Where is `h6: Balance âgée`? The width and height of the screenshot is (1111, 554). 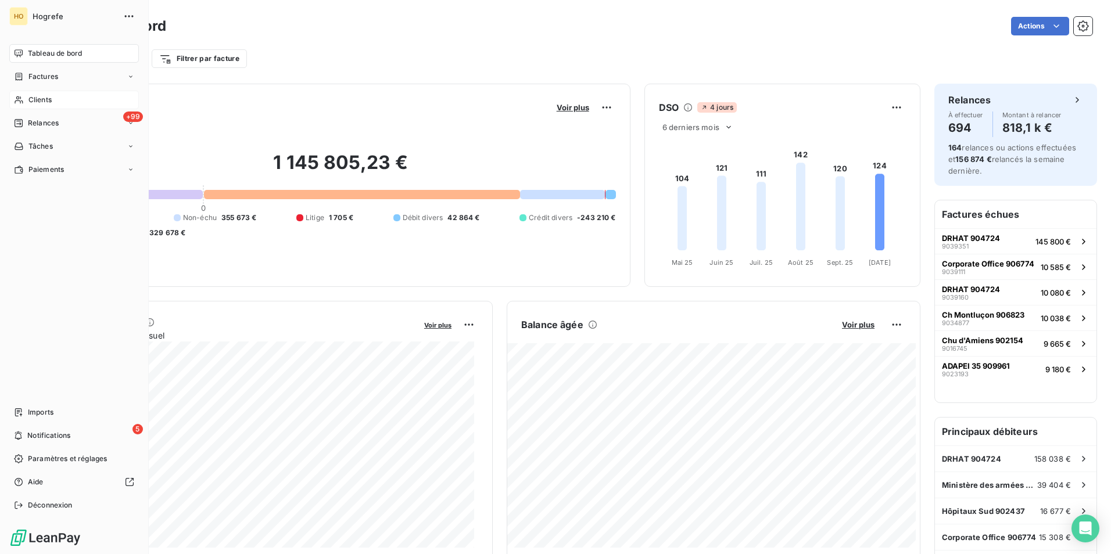 h6: Balance âgée is located at coordinates (552, 325).